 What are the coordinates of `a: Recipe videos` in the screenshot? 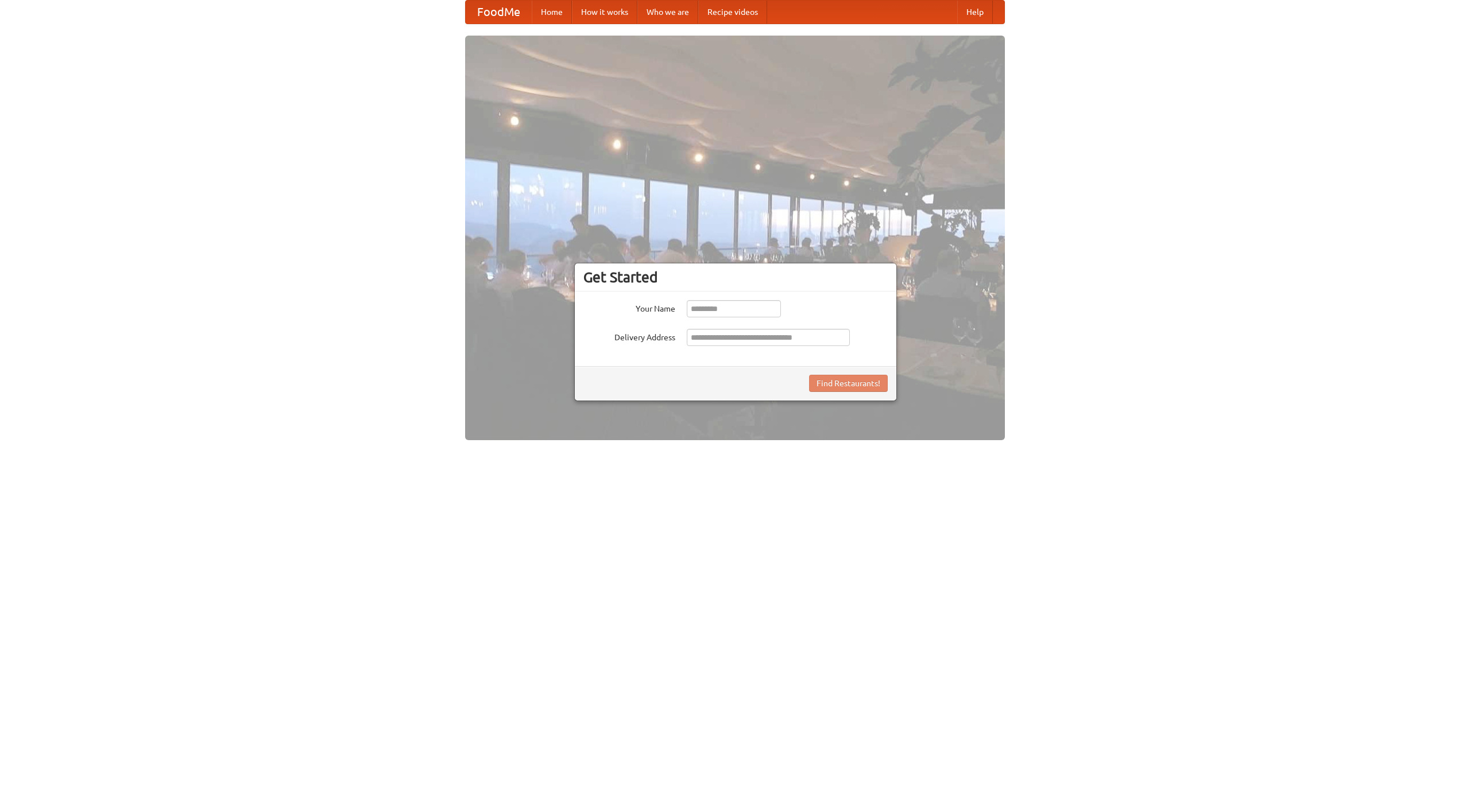 It's located at (732, 12).